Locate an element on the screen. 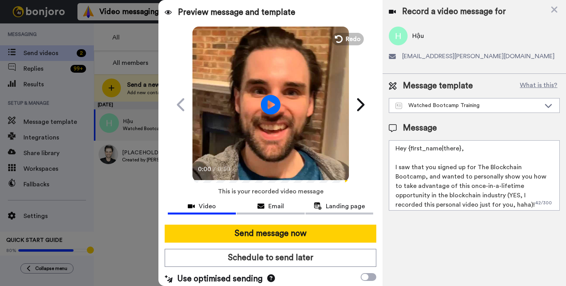 The image size is (566, 286). span: 0:00 is located at coordinates (205, 169).